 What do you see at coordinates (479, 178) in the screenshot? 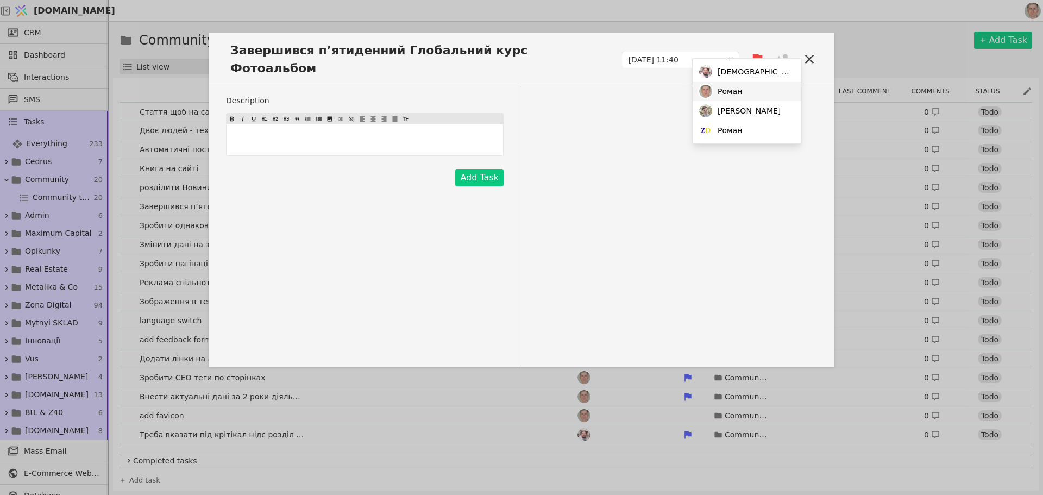
I see `button: Add Task` at bounding box center [479, 178].